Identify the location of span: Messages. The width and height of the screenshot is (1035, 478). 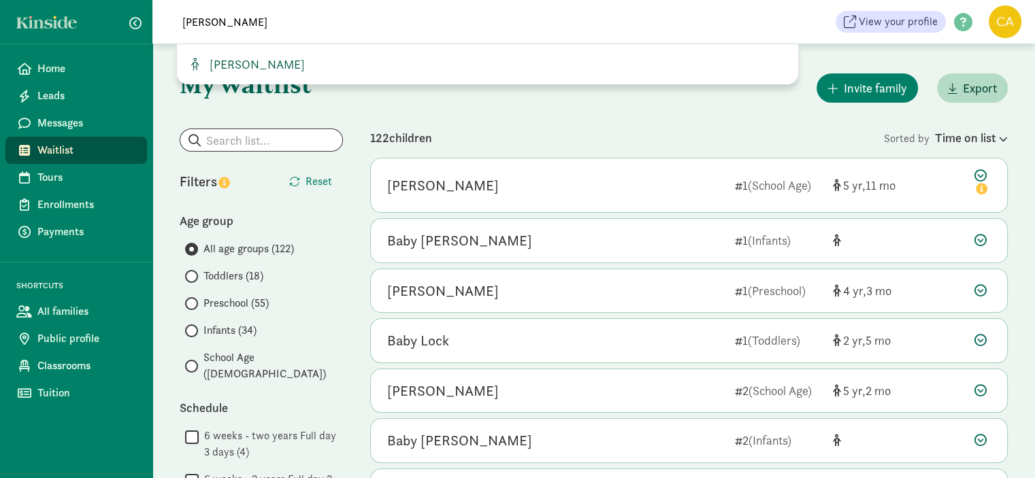
(86, 123).